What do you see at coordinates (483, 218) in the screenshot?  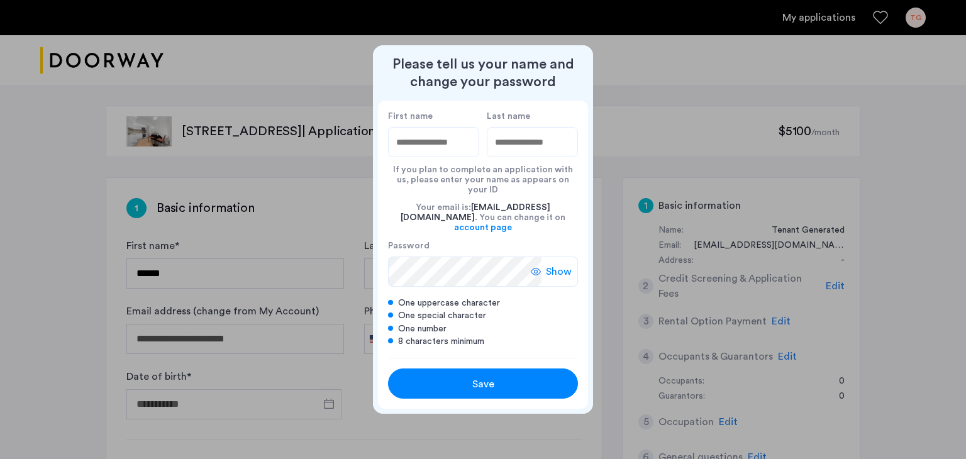 I see `div: Your email is: . You can change it on` at bounding box center [483, 218].